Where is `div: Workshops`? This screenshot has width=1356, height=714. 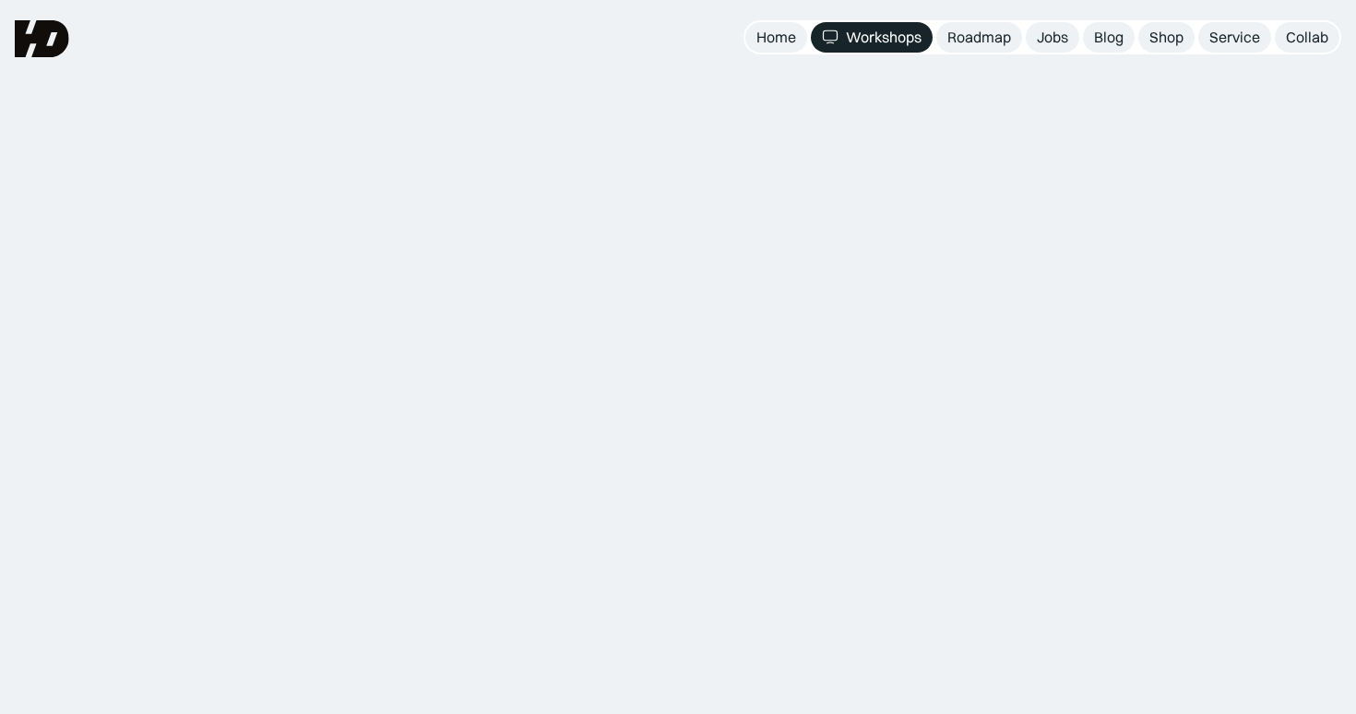 div: Workshops is located at coordinates (884, 37).